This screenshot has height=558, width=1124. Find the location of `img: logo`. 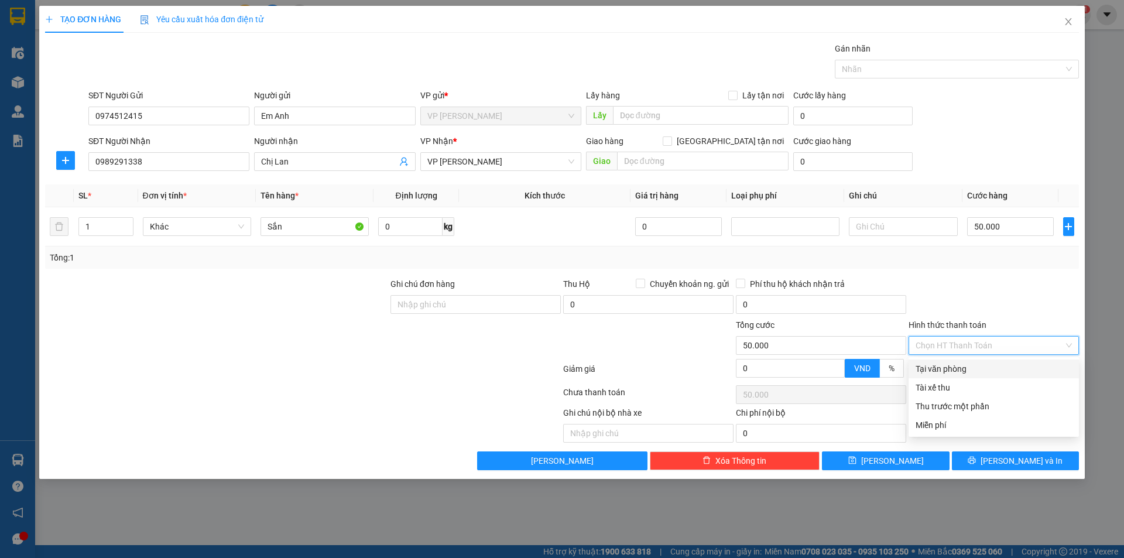

img: logo is located at coordinates (20, 70).